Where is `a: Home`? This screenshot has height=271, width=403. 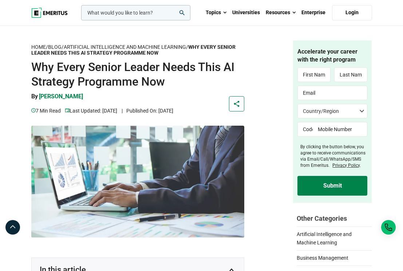
a: Home is located at coordinates (39, 47).